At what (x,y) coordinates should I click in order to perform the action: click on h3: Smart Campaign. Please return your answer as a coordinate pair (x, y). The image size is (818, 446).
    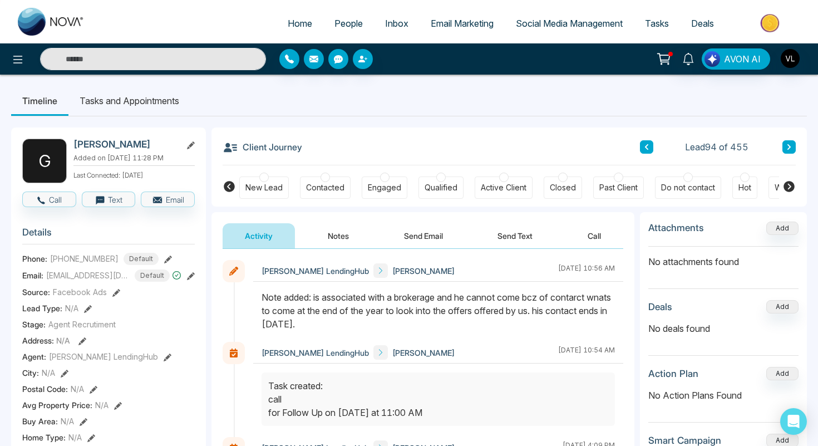
    Looking at the image, I should click on (684, 440).